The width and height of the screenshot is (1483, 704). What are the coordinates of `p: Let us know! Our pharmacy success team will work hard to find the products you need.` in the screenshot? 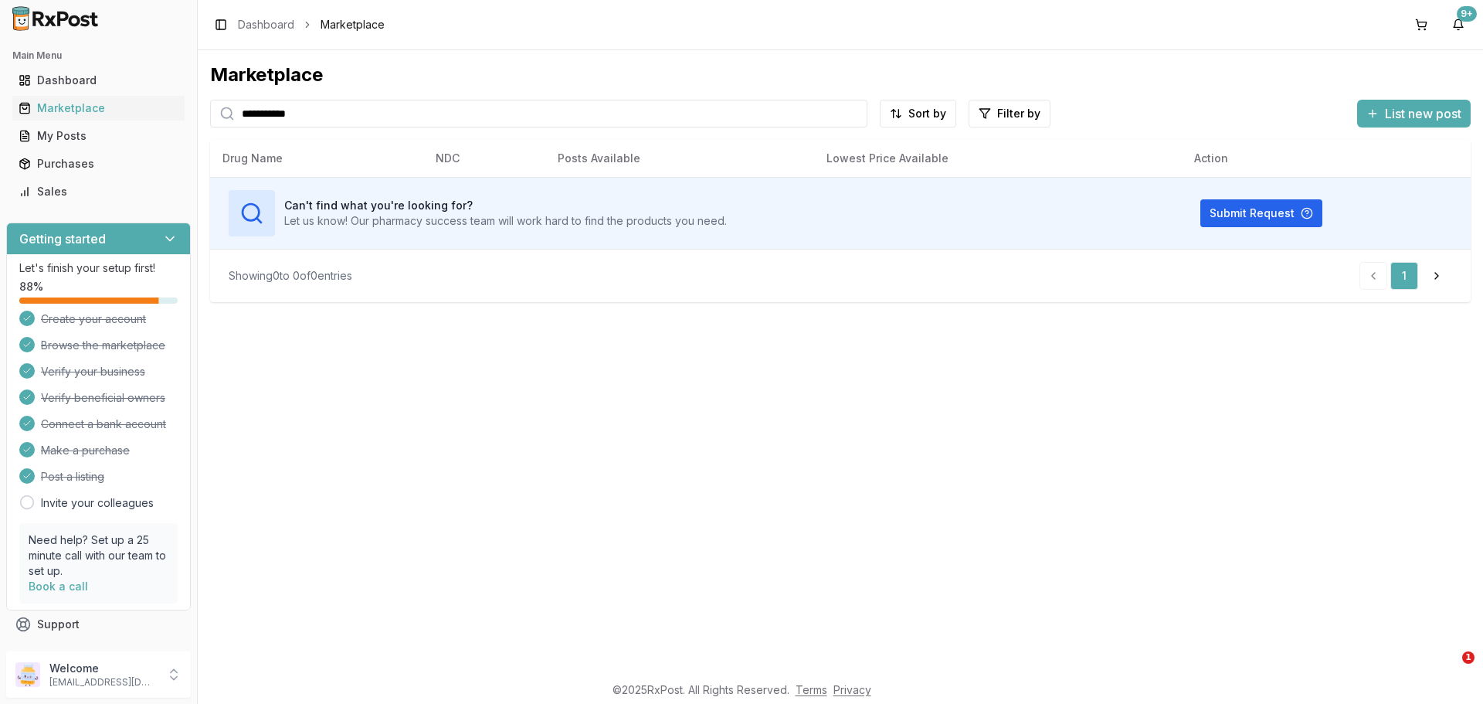 It's located at (505, 221).